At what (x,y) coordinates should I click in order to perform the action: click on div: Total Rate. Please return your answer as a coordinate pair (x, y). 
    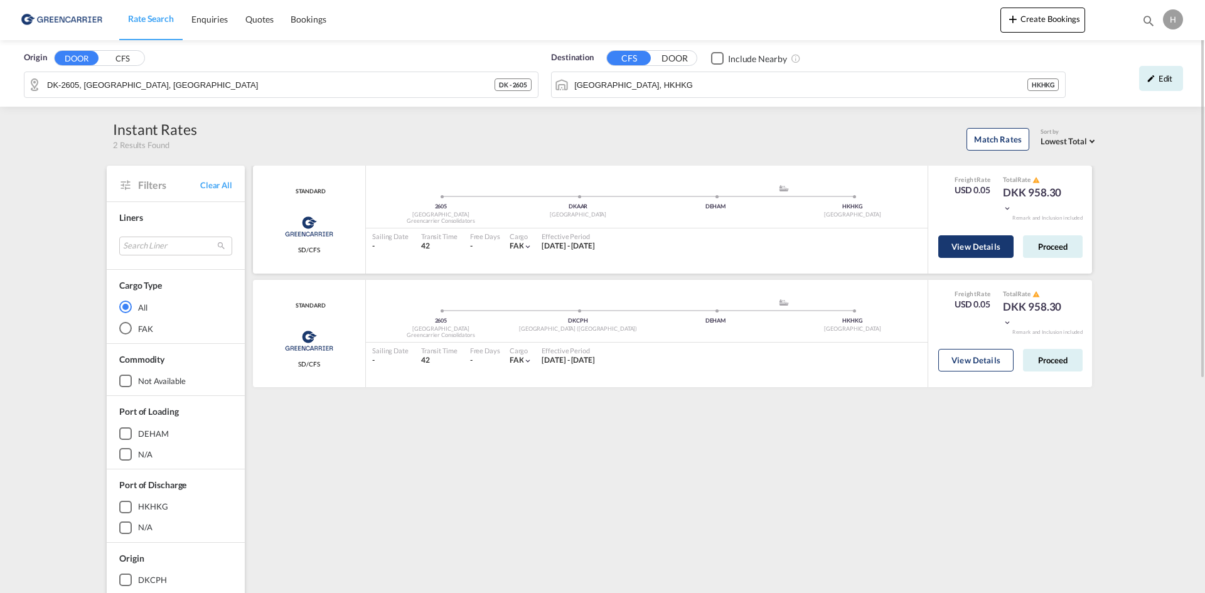
    Looking at the image, I should click on (1034, 180).